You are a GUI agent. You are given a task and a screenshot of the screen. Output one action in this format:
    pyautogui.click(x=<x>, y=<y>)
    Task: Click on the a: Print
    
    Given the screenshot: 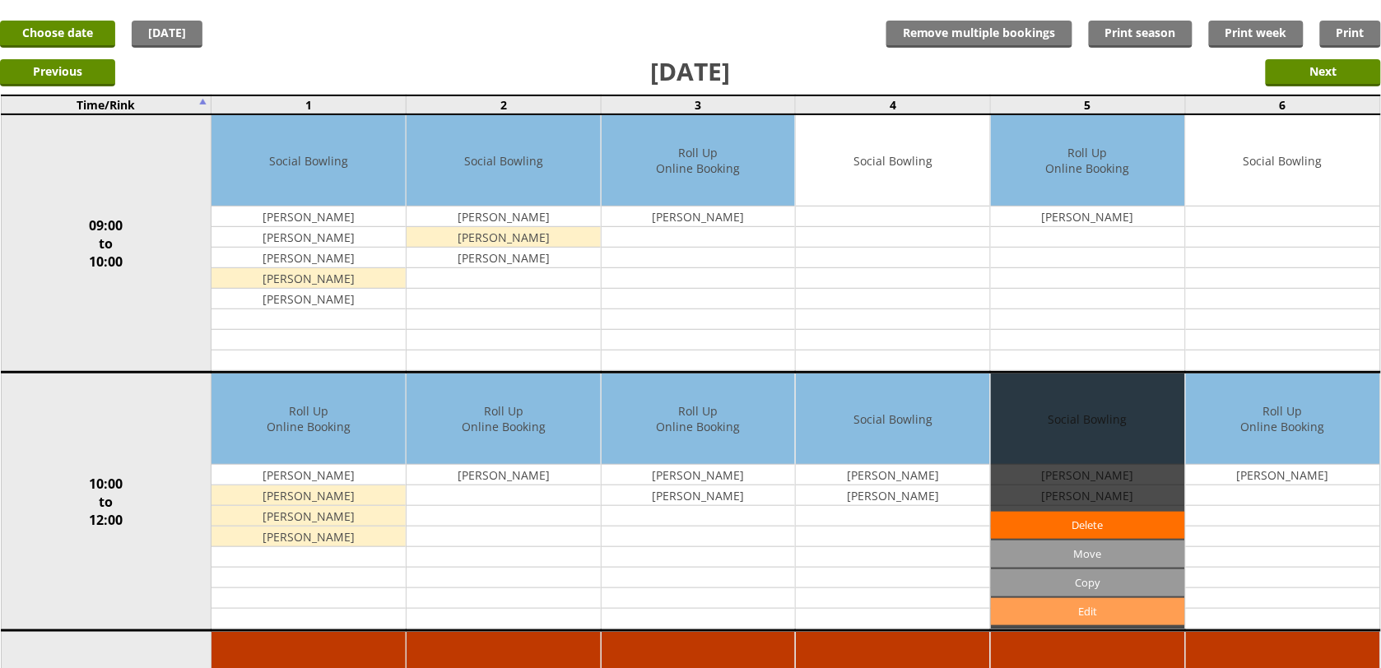 What is the action you would take?
    pyautogui.click(x=1351, y=34)
    